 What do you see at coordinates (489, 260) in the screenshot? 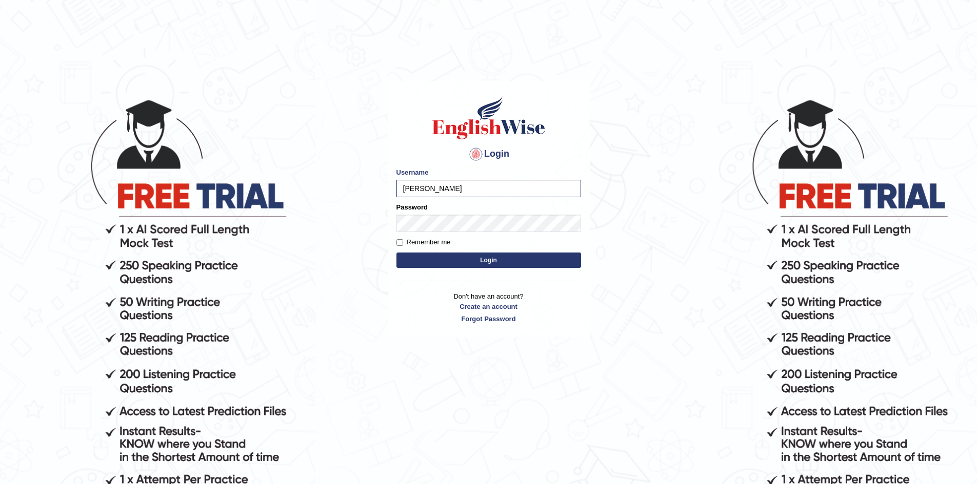
I see `button: Login` at bounding box center [489, 260].